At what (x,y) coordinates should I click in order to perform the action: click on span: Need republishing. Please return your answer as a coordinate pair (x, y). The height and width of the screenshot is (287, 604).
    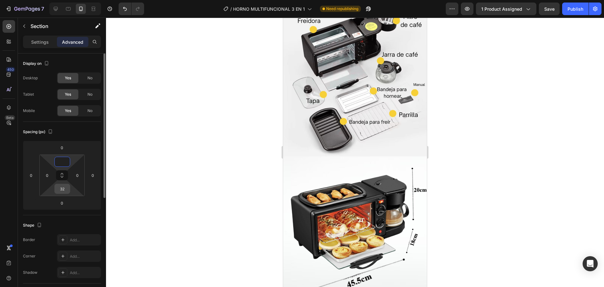
    Looking at the image, I should click on (342, 9).